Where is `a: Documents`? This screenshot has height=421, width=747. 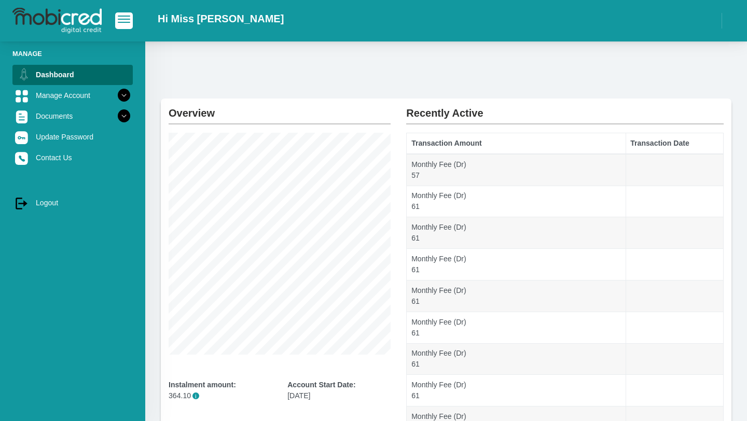
a: Documents is located at coordinates (73, 116).